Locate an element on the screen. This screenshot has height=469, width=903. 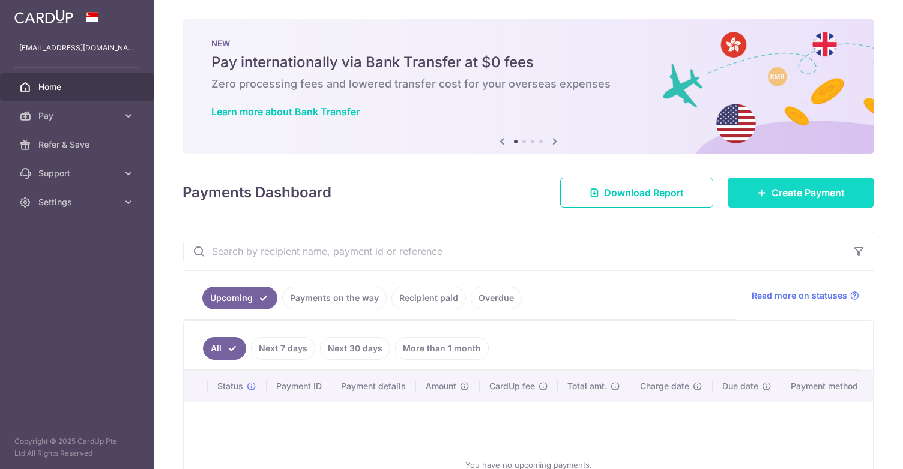
span: ヘルプ is located at coordinates (39, 13).